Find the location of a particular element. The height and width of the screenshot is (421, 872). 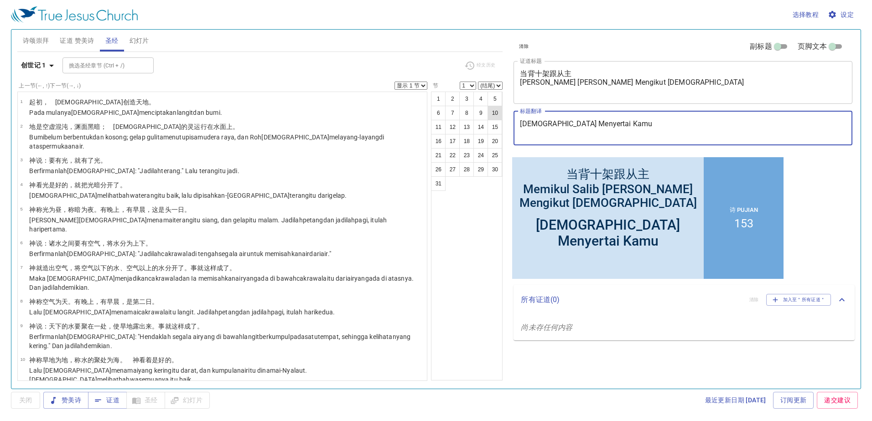

p: Berfirmanlah is located at coordinates (227, 342).